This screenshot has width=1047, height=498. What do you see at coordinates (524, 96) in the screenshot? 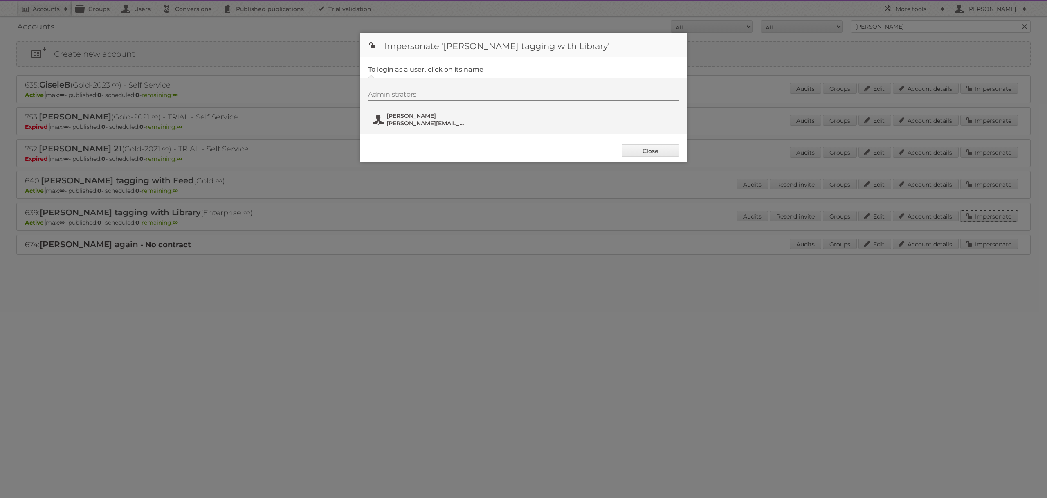
I see `div: Administrators` at bounding box center [524, 96].